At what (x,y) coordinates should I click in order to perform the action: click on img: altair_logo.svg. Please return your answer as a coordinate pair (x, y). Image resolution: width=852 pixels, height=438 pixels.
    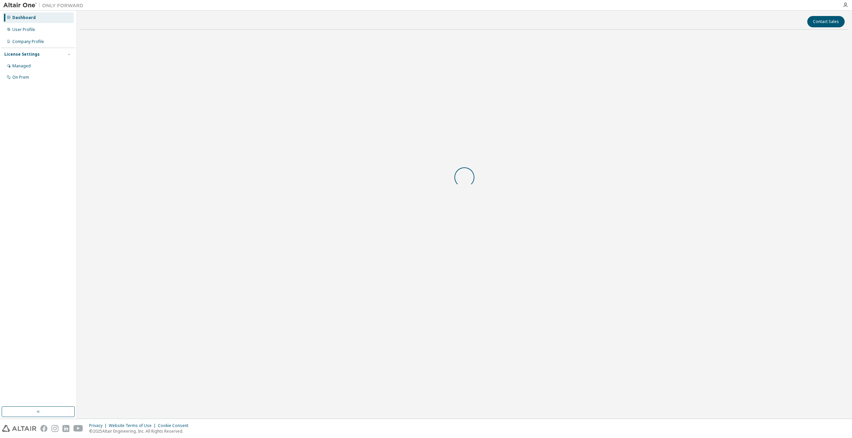
    Looking at the image, I should click on (19, 429).